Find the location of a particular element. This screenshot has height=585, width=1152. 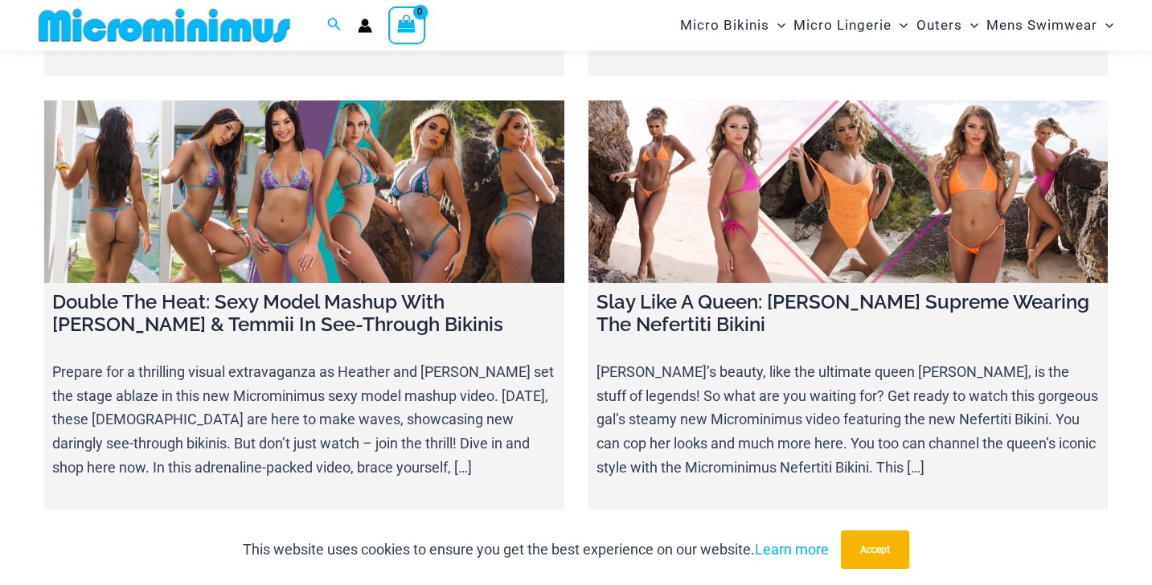

p: This website uses cookies to ensure you get the best experience on our website. is located at coordinates (535, 550).